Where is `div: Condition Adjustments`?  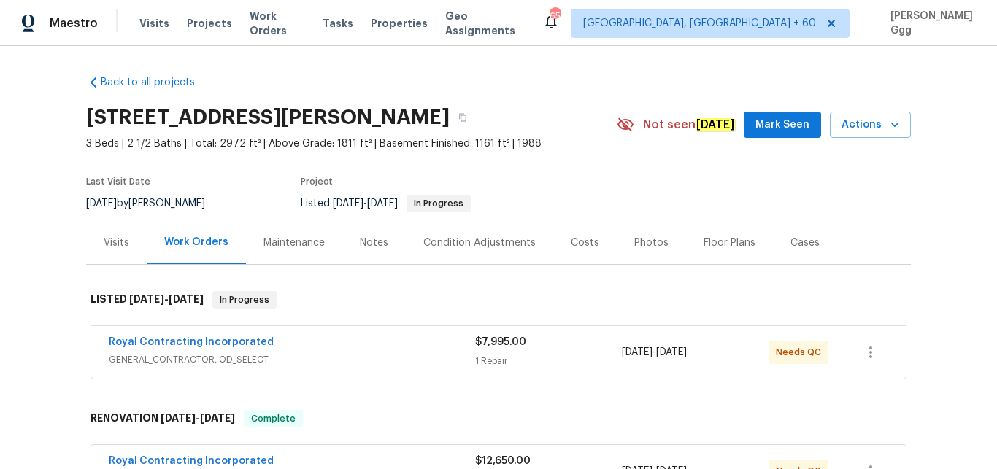
div: Condition Adjustments is located at coordinates (480, 243).